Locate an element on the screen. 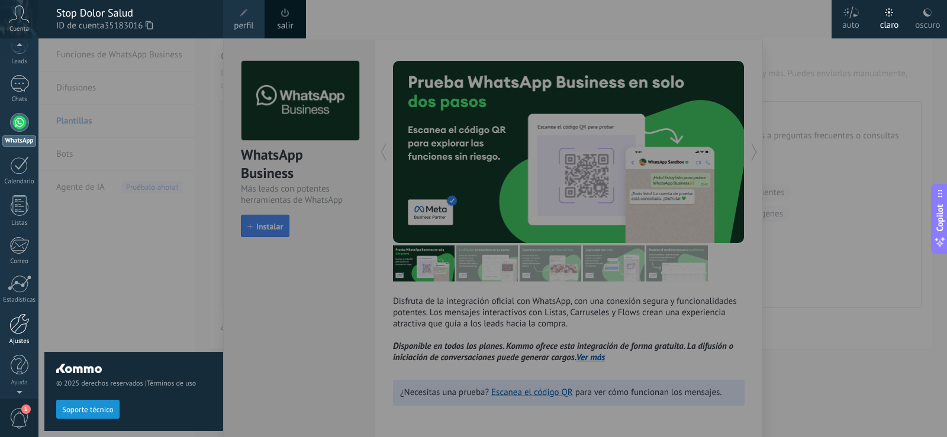 The width and height of the screenshot is (947, 437). div: Leads is located at coordinates (20, 62).